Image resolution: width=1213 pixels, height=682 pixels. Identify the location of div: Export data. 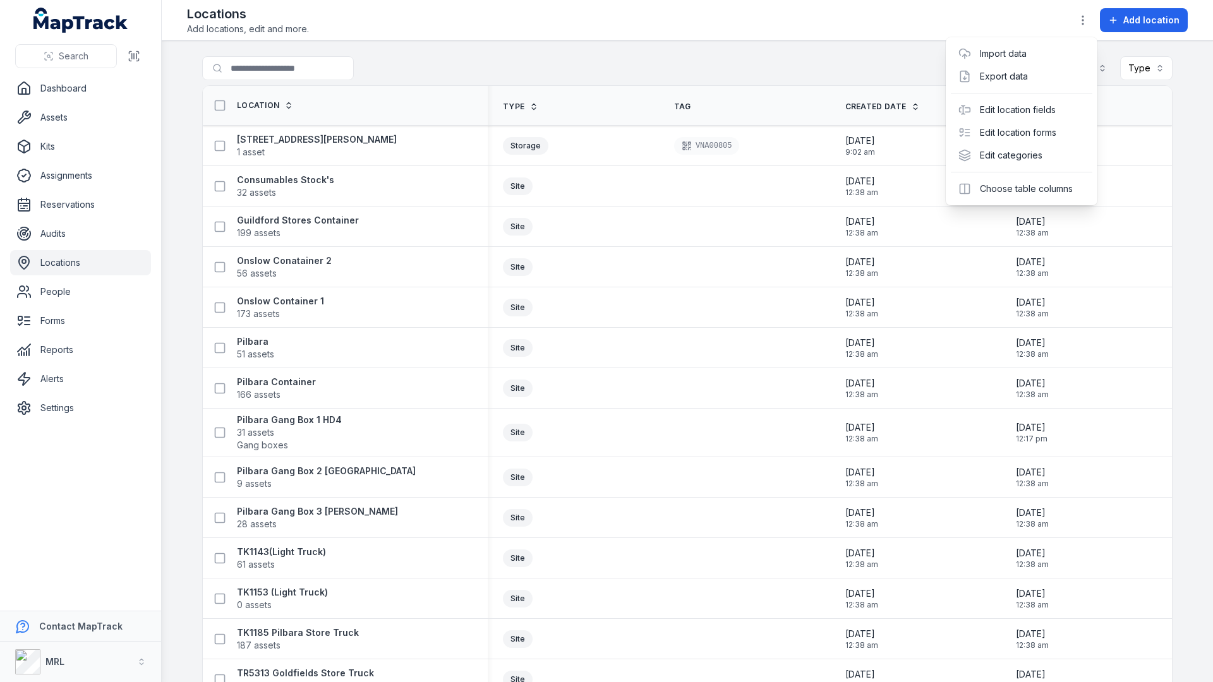
(1022, 76).